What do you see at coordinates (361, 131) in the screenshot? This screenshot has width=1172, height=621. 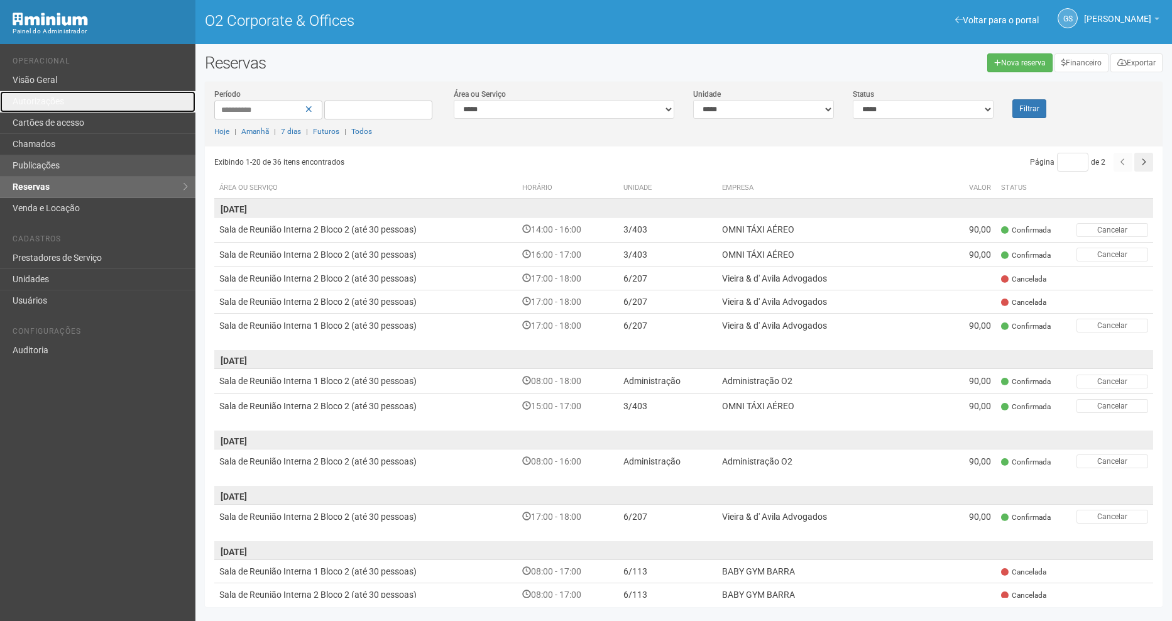 I see `a: Todos` at bounding box center [361, 131].